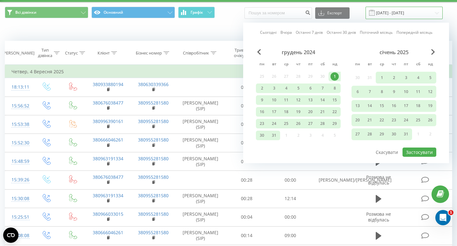 Image resolution: width=457 pixels, height=246 pixels. Describe the element at coordinates (382, 91) in the screenshot. I see `div: ср 8 січ 2025 р.` at that location.